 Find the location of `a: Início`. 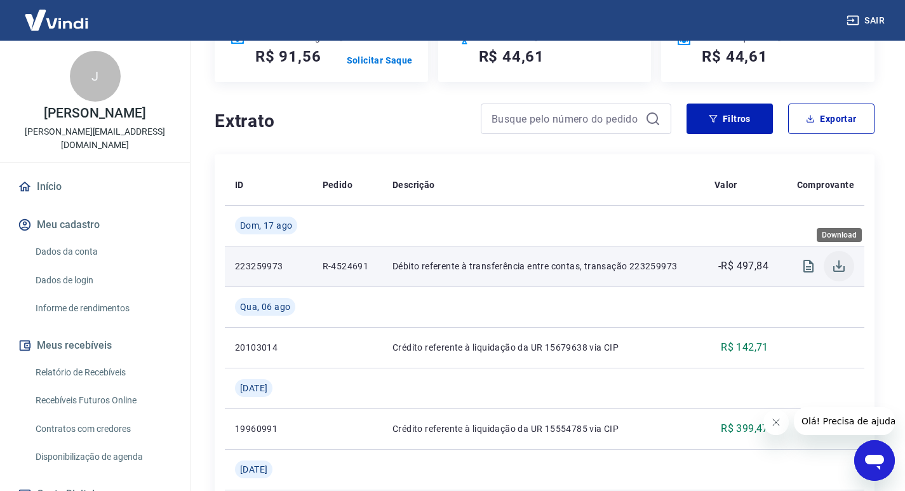

a: Início is located at coordinates (95, 187).